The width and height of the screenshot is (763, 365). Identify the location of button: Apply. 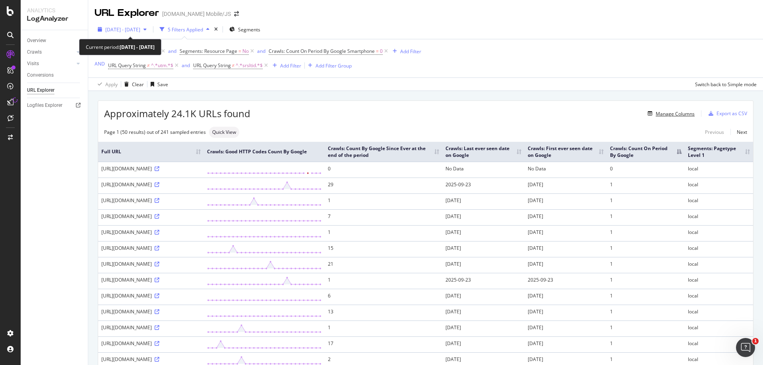
(106, 84).